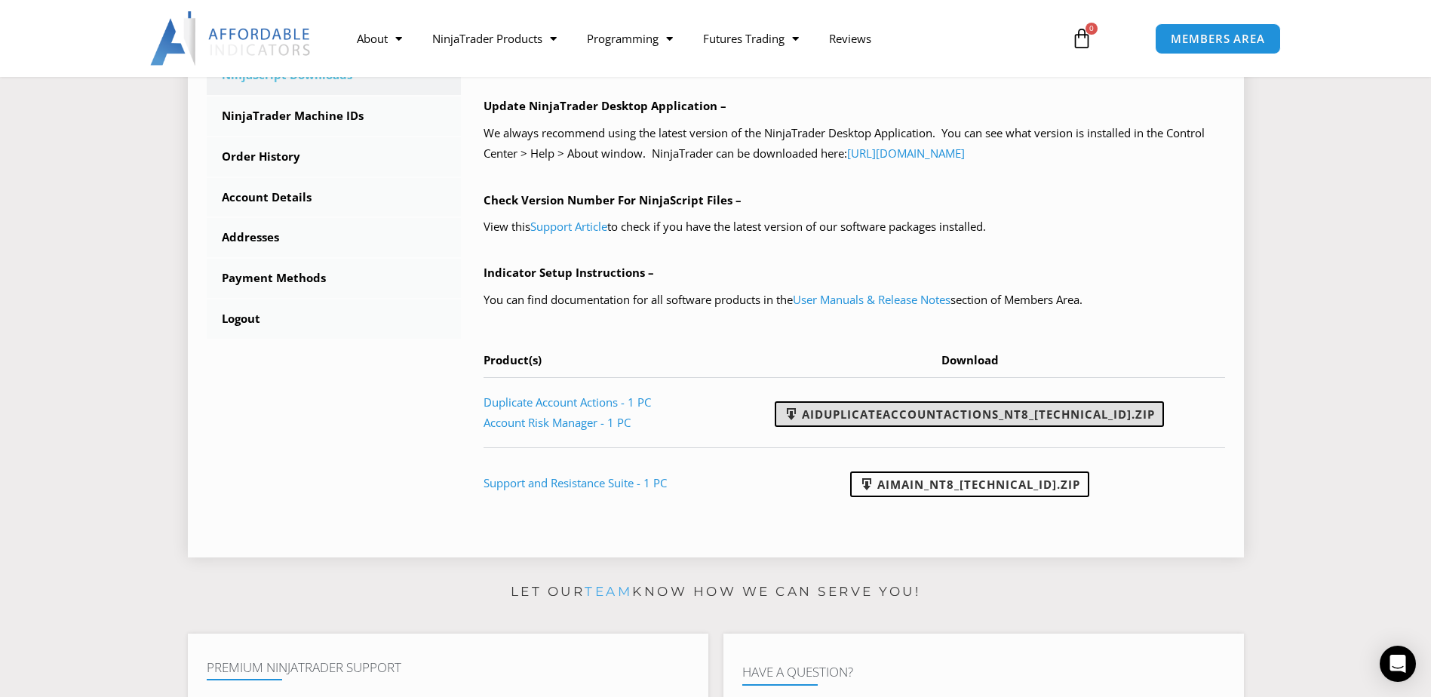 The width and height of the screenshot is (1431, 697). Describe the element at coordinates (334, 278) in the screenshot. I see `a: Payment Methods` at that location.